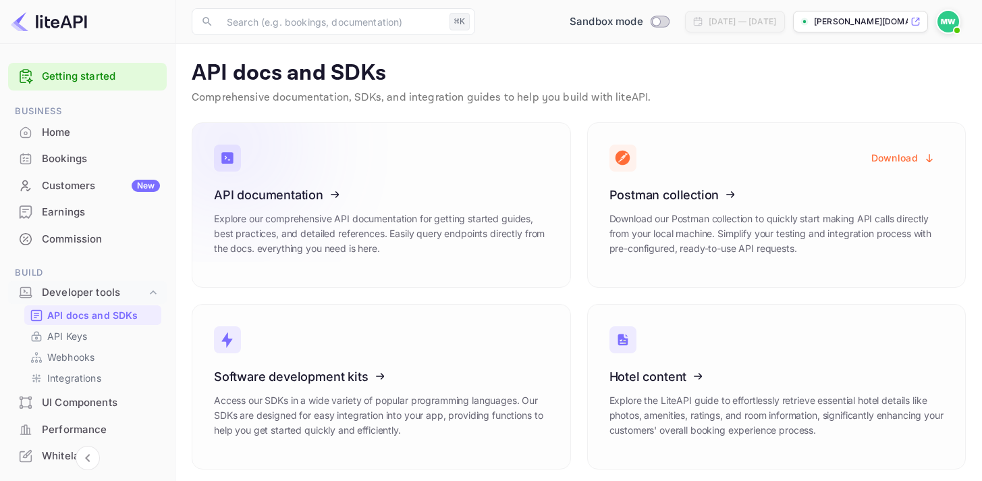 This screenshot has height=481, width=982. What do you see at coordinates (71, 357) in the screenshot?
I see `p: Webhooks` at bounding box center [71, 357].